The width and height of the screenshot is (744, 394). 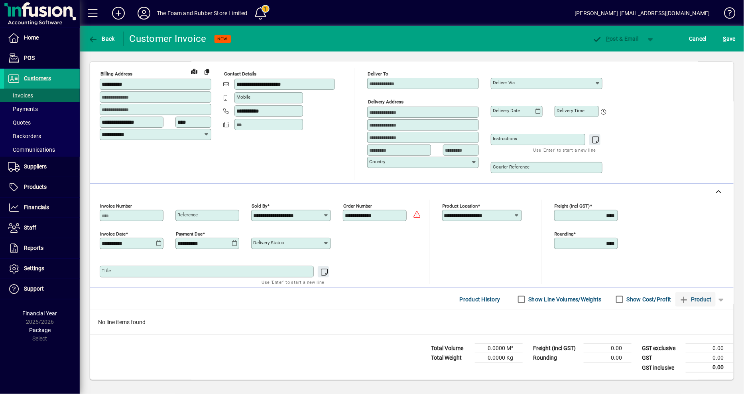 What do you see at coordinates (616, 39) in the screenshot?
I see `span: ost & Email` at bounding box center [616, 39].